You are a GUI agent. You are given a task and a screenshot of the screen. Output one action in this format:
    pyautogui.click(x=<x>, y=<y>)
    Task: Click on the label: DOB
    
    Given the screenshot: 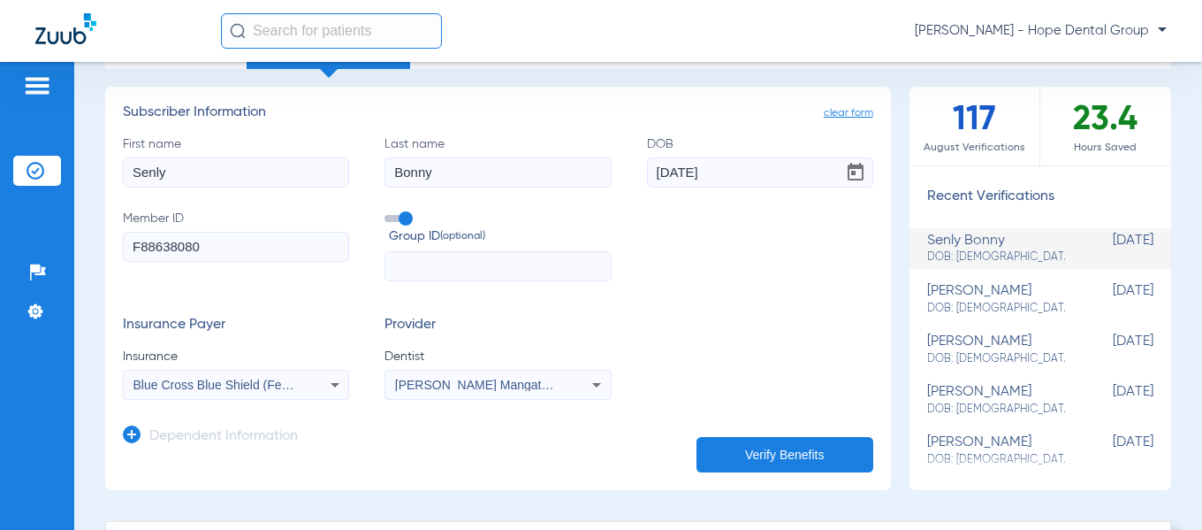 What is the action you would take?
    pyautogui.click(x=760, y=161)
    